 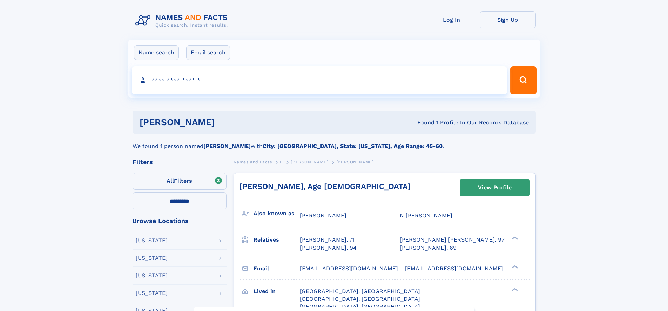 What do you see at coordinates (277, 269) in the screenshot?
I see `h3: Email` at bounding box center [277, 269].